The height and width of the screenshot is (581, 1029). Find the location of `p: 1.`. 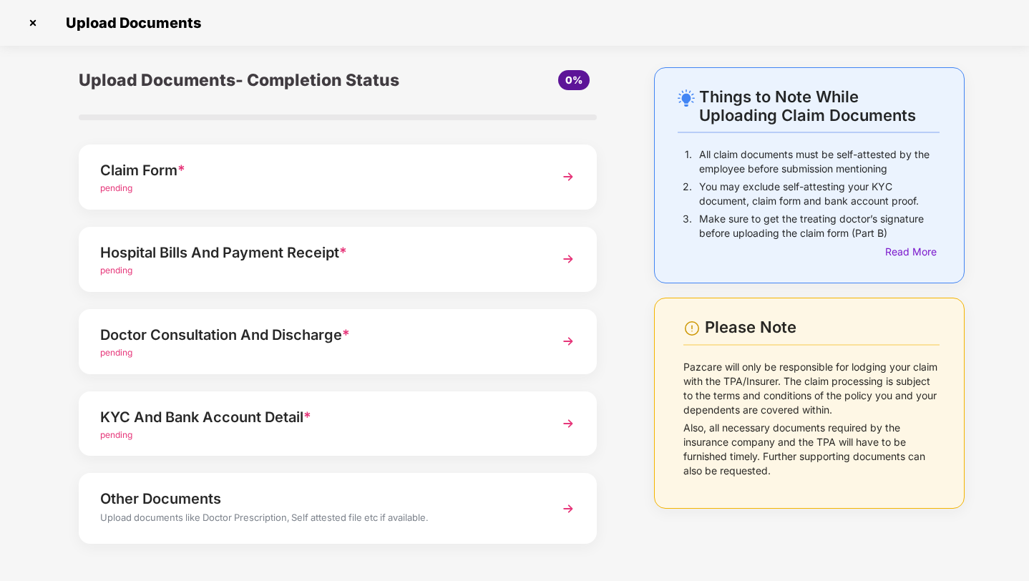

p: 1. is located at coordinates (688, 162).